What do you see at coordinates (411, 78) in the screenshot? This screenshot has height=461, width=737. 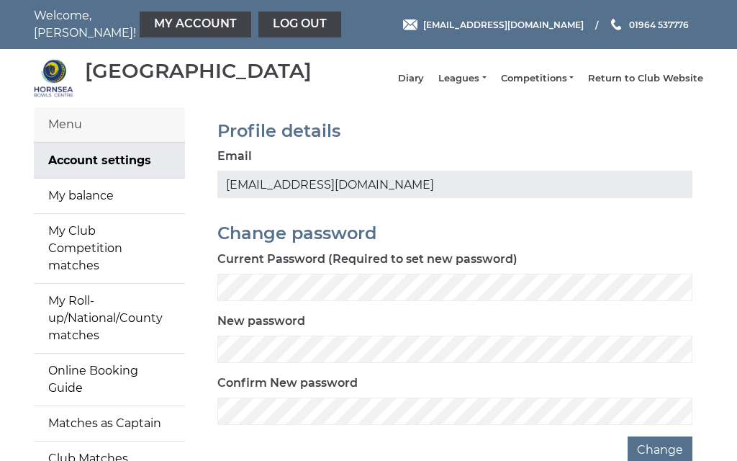 I see `a: Diary` at bounding box center [411, 78].